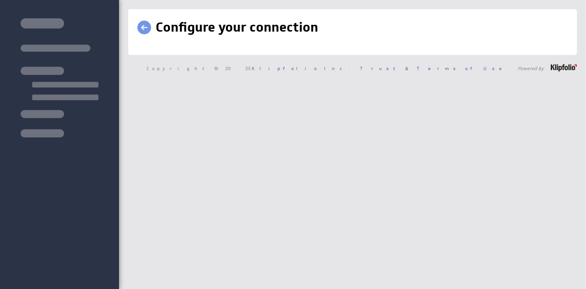 This screenshot has width=586, height=289. What do you see at coordinates (60, 78) in the screenshot?
I see `img: skeleton-sidenav.svg` at bounding box center [60, 78].